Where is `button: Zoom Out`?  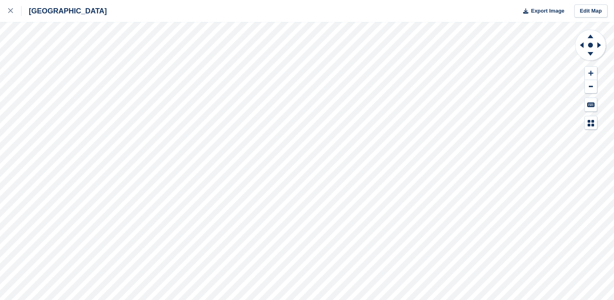
button: Zoom Out is located at coordinates (591, 86).